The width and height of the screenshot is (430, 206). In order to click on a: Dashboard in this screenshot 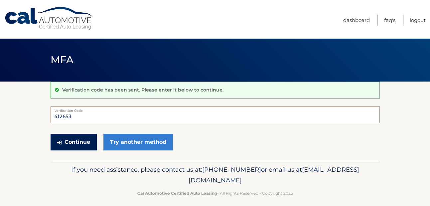, I will do `click(357, 20)`.